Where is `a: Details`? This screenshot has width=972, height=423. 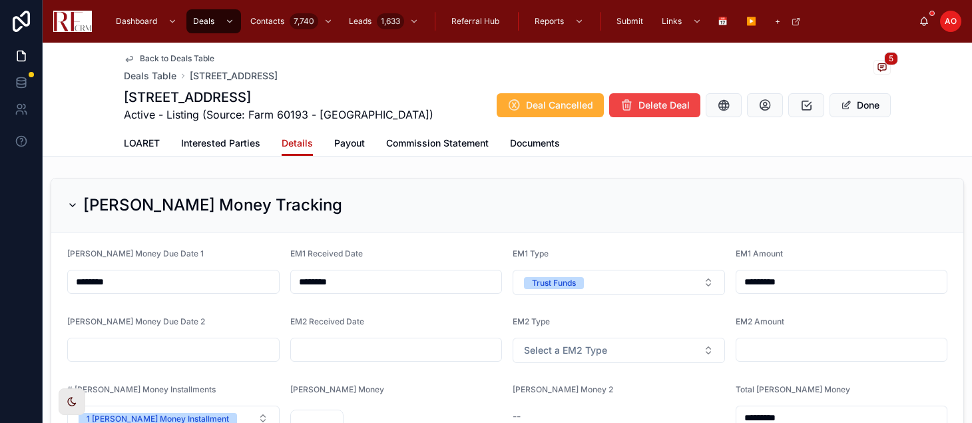 a: Details is located at coordinates (297, 144).